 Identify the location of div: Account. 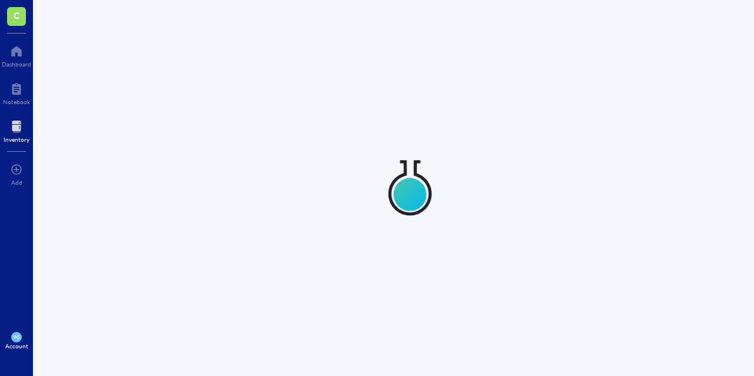
(16, 346).